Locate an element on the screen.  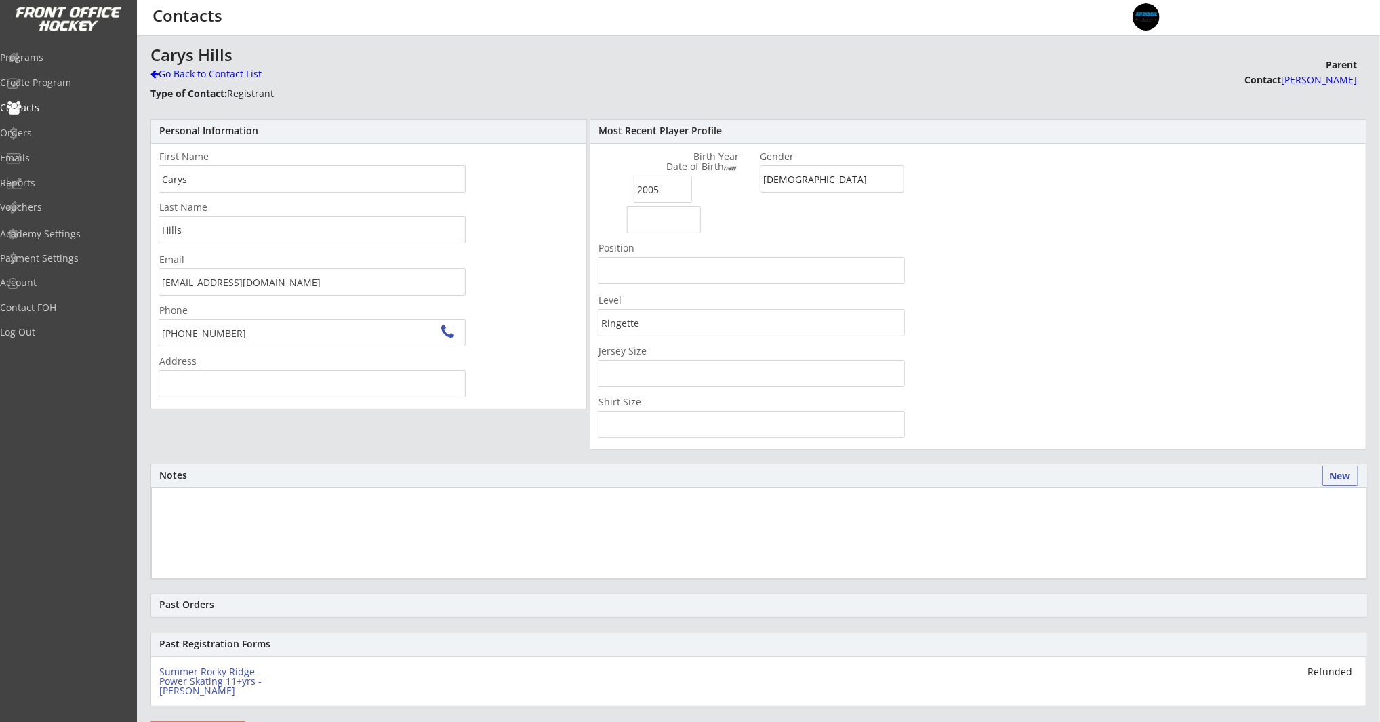
div: Personal Information is located at coordinates (369, 131).